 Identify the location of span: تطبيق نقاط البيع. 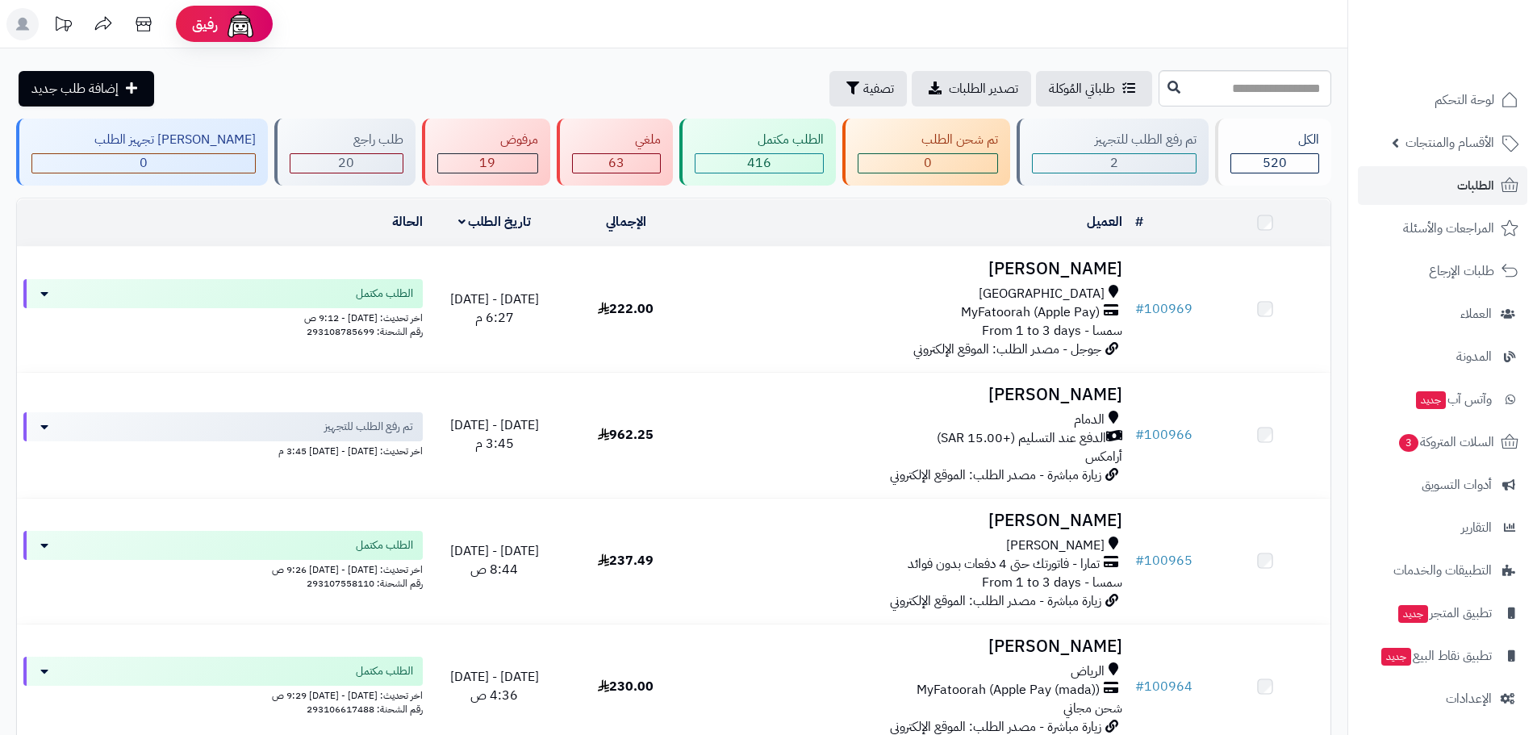
(1435, 656).